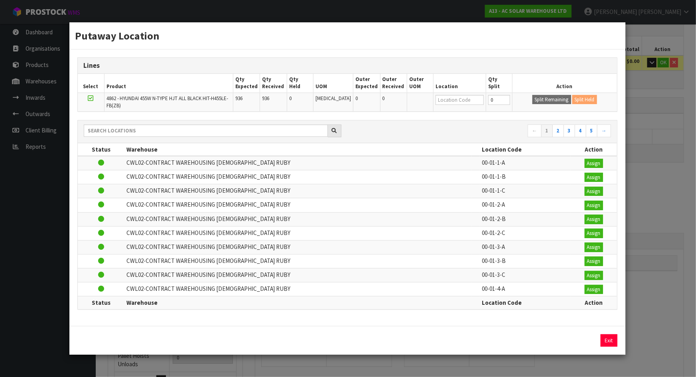 This screenshot has height=377, width=696. Describe the element at coordinates (580, 131) in the screenshot. I see `a: 4` at that location.